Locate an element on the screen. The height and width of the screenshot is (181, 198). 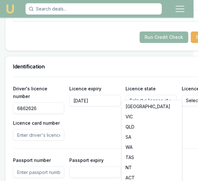
span: ACT is located at coordinates (130, 178).